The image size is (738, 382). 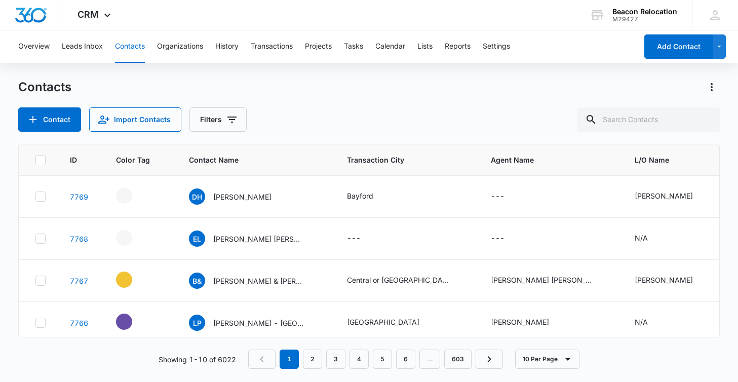 I want to click on span: L/O Name, so click(x=673, y=160).